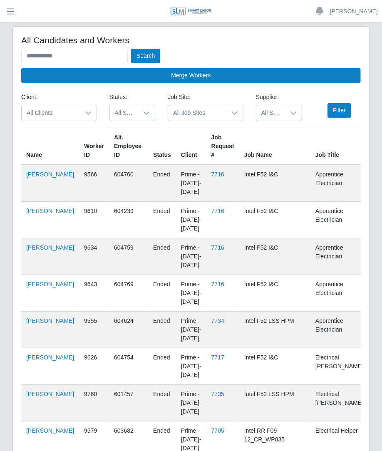  What do you see at coordinates (191, 40) in the screenshot?
I see `h4: All Candidates and Workers` at bounding box center [191, 40].